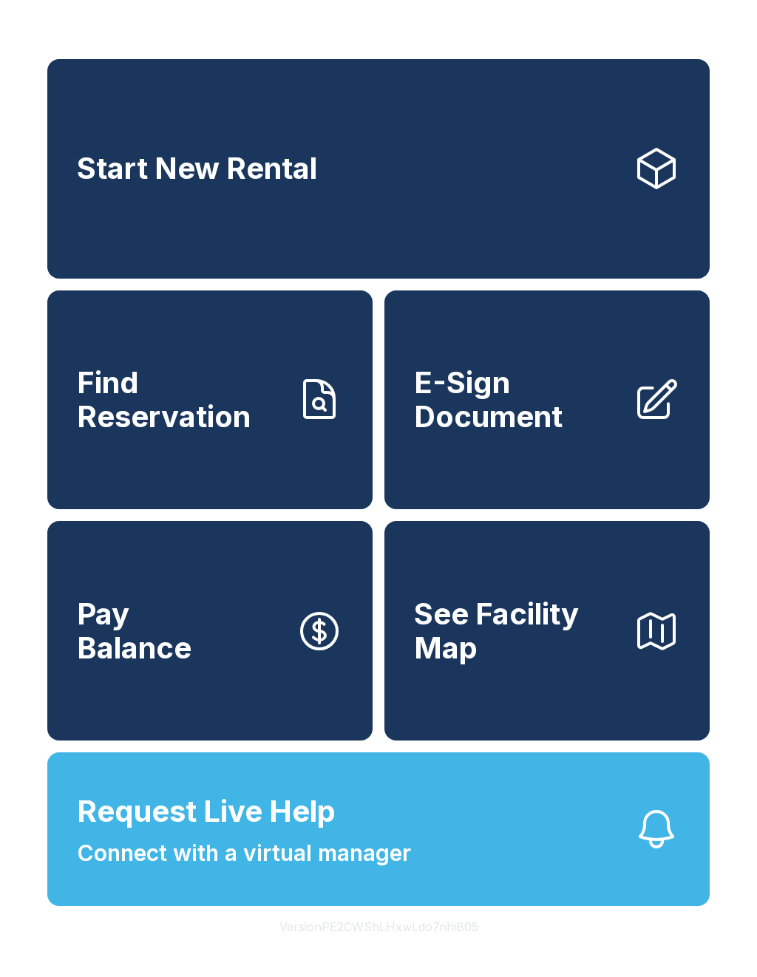 This screenshot has width=757, height=977. What do you see at coordinates (547, 630) in the screenshot?
I see `button: See Facility Map` at bounding box center [547, 630].